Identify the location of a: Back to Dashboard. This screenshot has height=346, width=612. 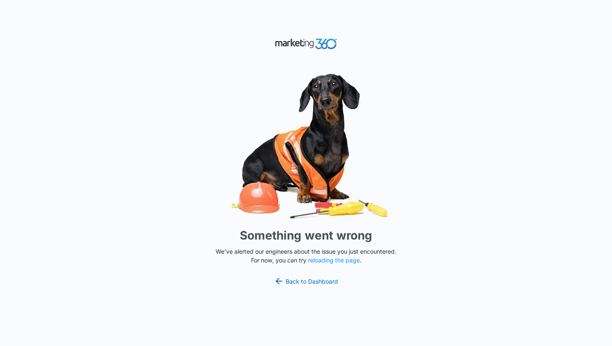
(306, 281).